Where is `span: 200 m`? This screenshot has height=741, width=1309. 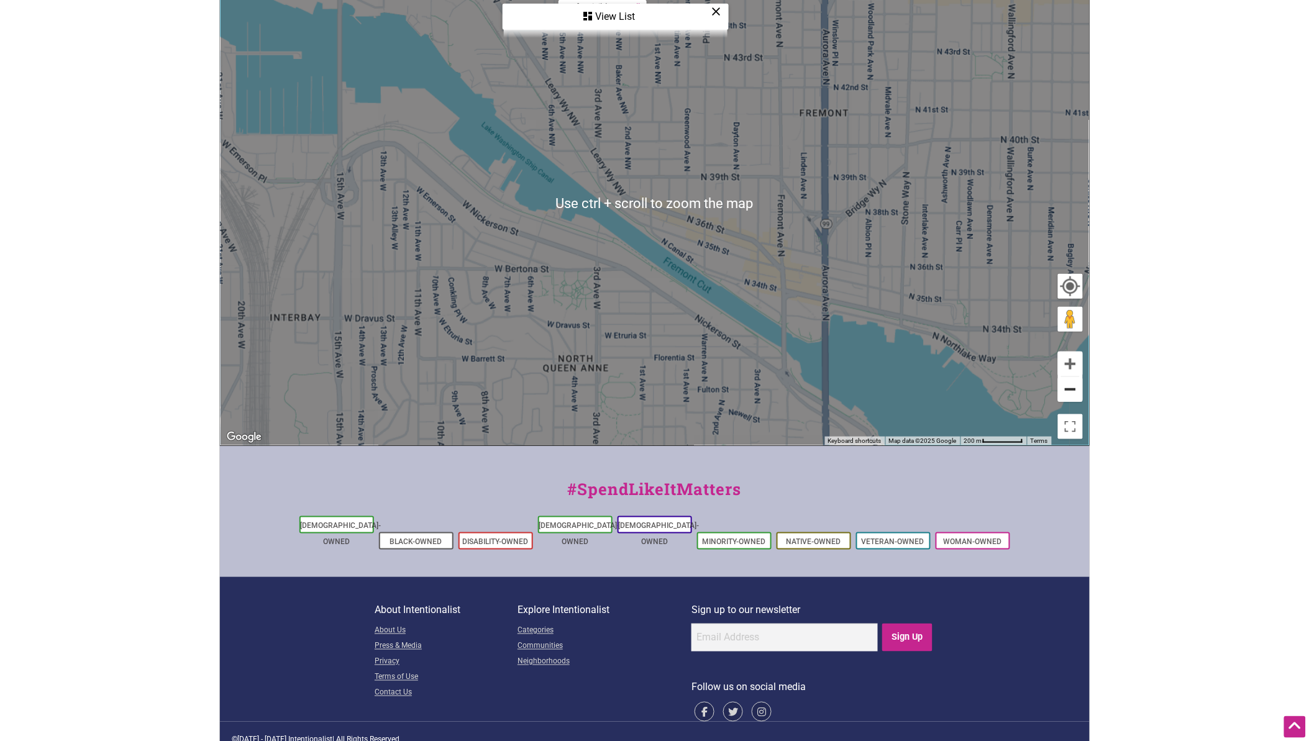
span: 200 m is located at coordinates (973, 441).